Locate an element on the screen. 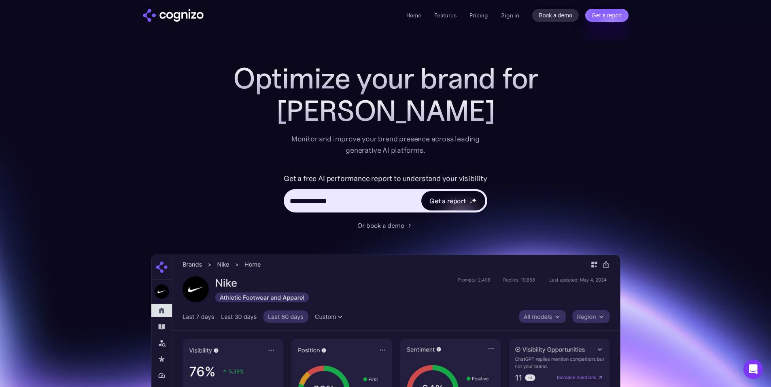 Image resolution: width=771 pixels, height=387 pixels. a: Or book a demo is located at coordinates (385, 226).